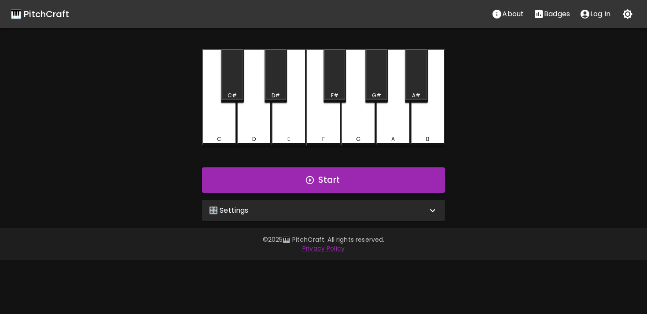 Image resolution: width=647 pixels, height=314 pixels. I want to click on div: G#, so click(376, 95).